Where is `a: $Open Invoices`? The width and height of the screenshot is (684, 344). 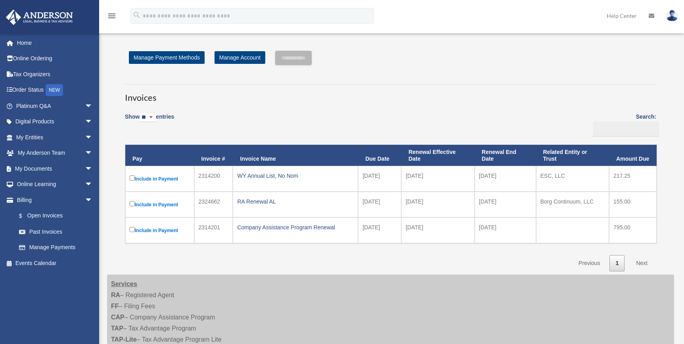
a: $Open Invoices is located at coordinates (54, 216).